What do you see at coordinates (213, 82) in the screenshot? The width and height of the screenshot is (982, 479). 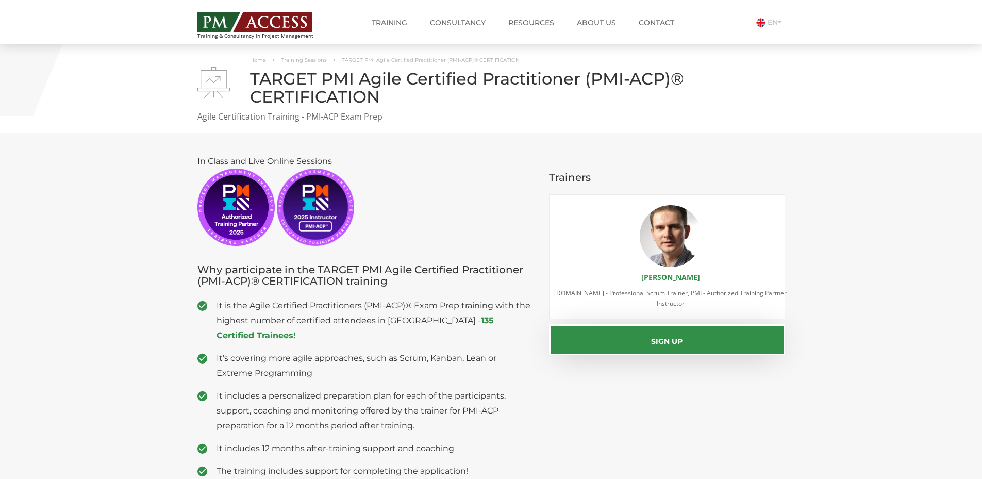 I see `img: TARGET PMI Agile Certified Practitioner (PMI-ACP)® CERTIFICATION` at bounding box center [213, 82].